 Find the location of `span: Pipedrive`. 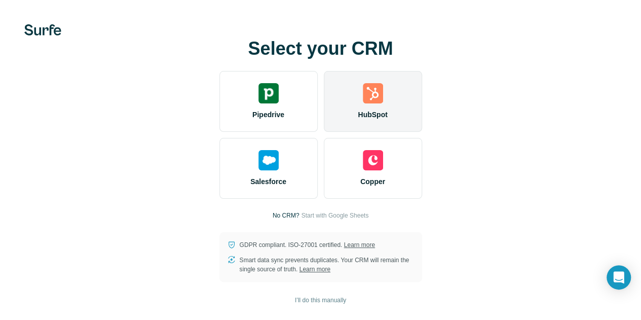

span: Pipedrive is located at coordinates (268, 115).